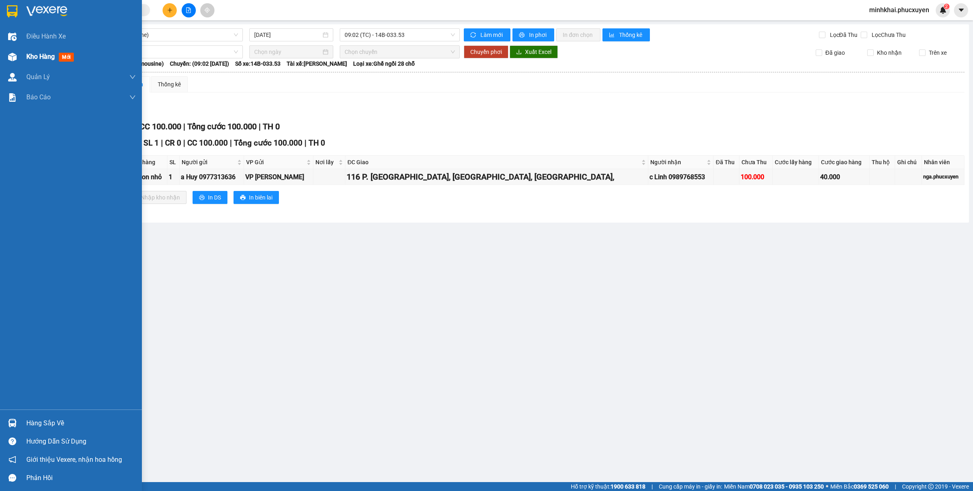 The image size is (973, 491). What do you see at coordinates (288, 52) in the screenshot?
I see `input: Chọn ngày` at bounding box center [288, 52].